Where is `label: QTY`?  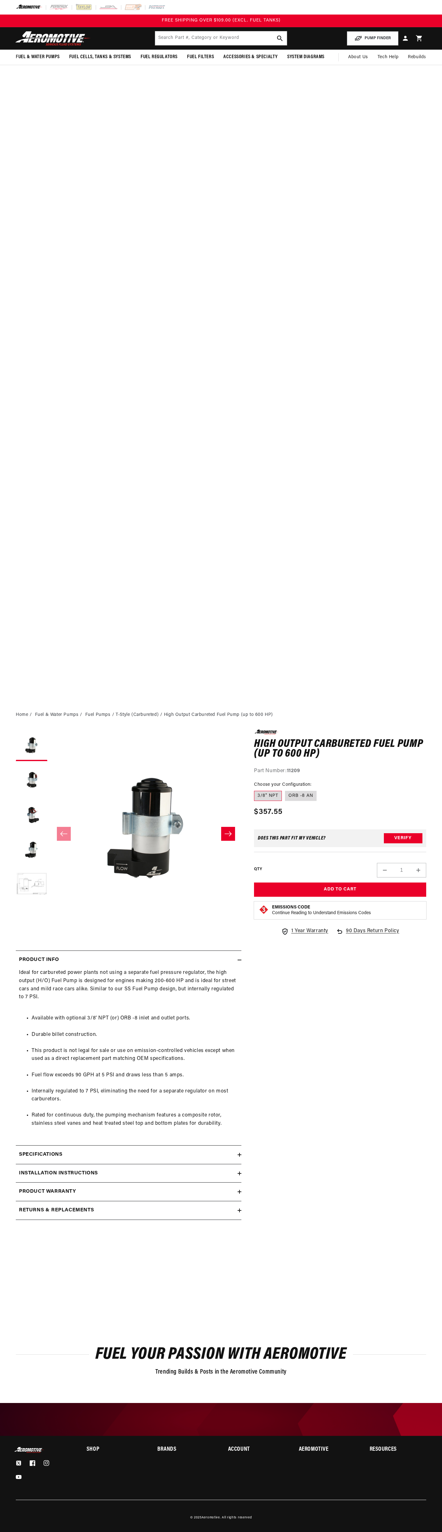 label: QTY is located at coordinates (258, 869).